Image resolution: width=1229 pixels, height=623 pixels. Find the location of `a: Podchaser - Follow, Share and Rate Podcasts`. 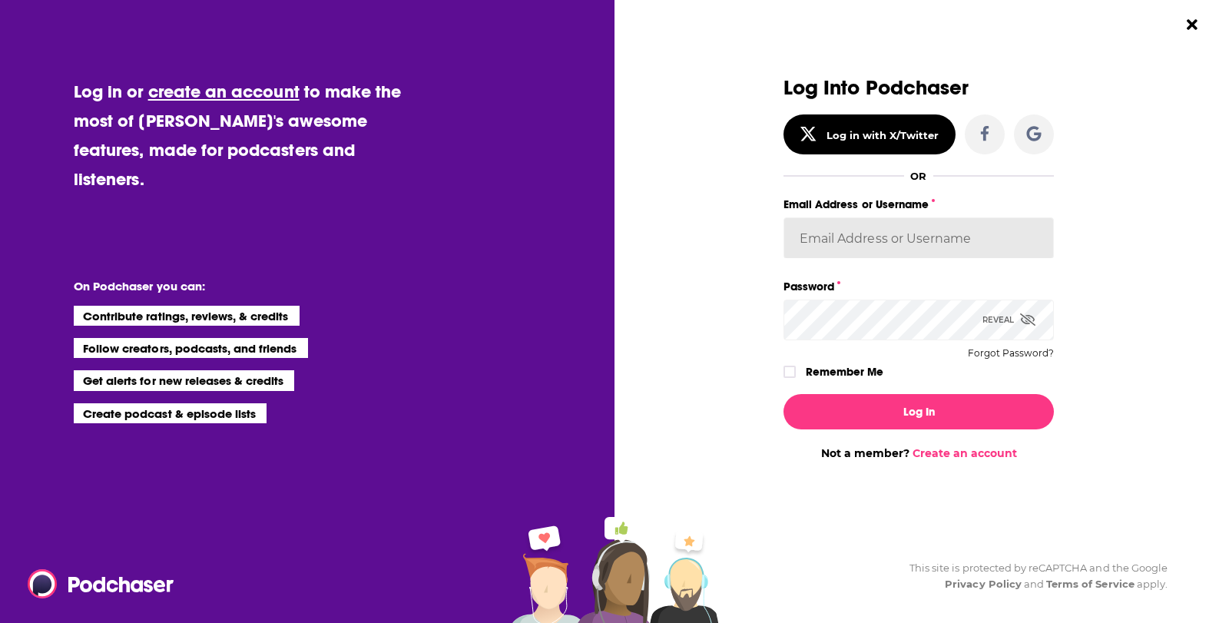

a: Podchaser - Follow, Share and Rate Podcasts is located at coordinates (95, 584).